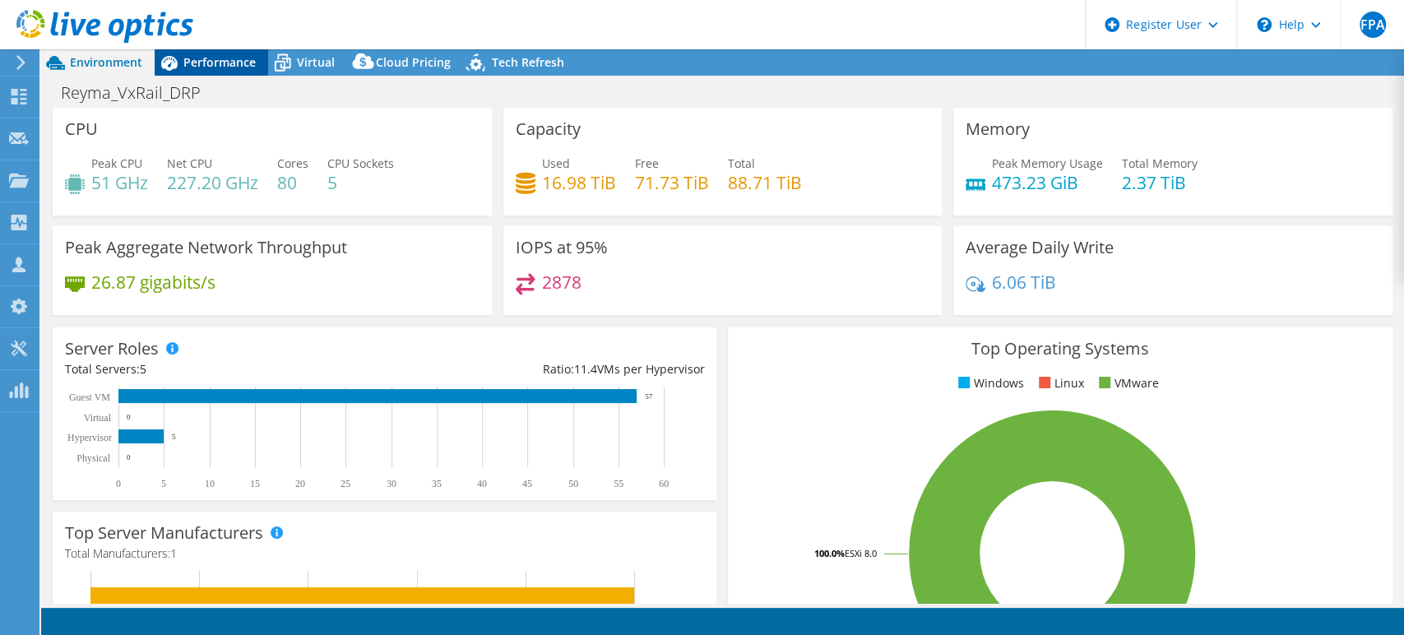  Describe the element at coordinates (548, 129) in the screenshot. I see `h3: Capacity` at that location.